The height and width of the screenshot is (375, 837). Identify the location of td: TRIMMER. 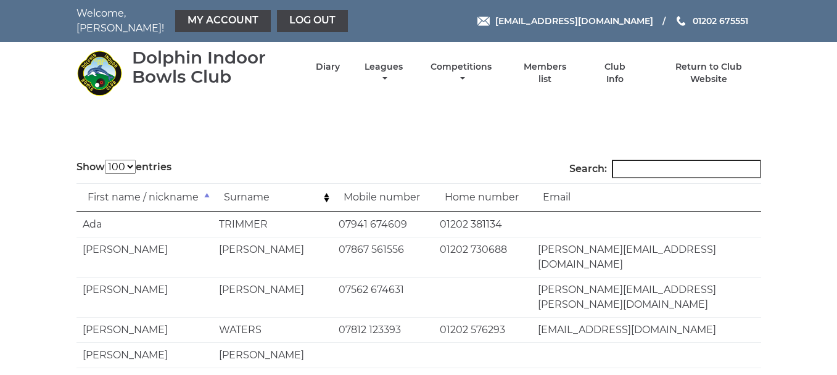
(273, 224).